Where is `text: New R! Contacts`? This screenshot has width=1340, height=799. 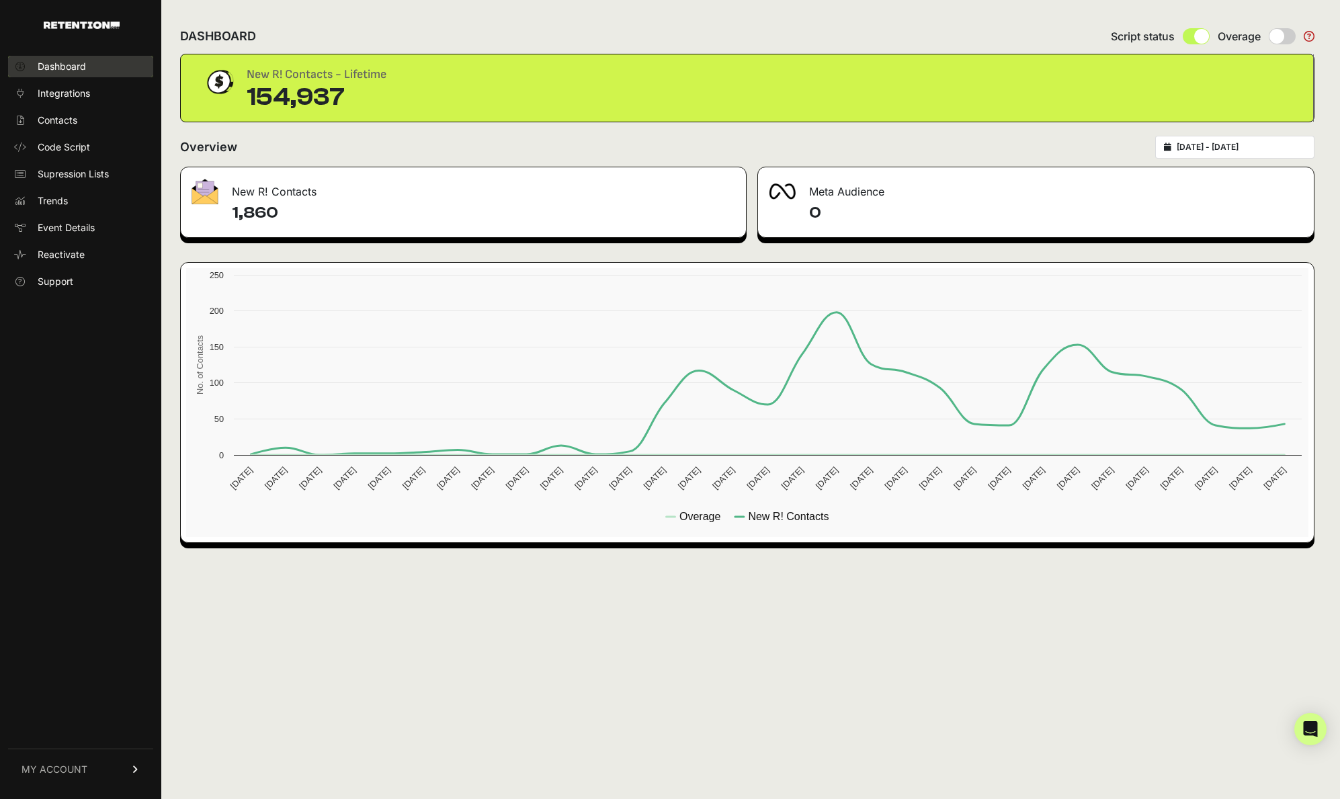
text: New R! Contacts is located at coordinates (788, 516).